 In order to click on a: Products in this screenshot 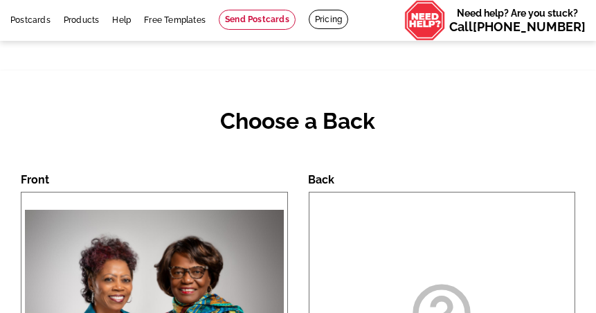, I will do `click(82, 20)`.